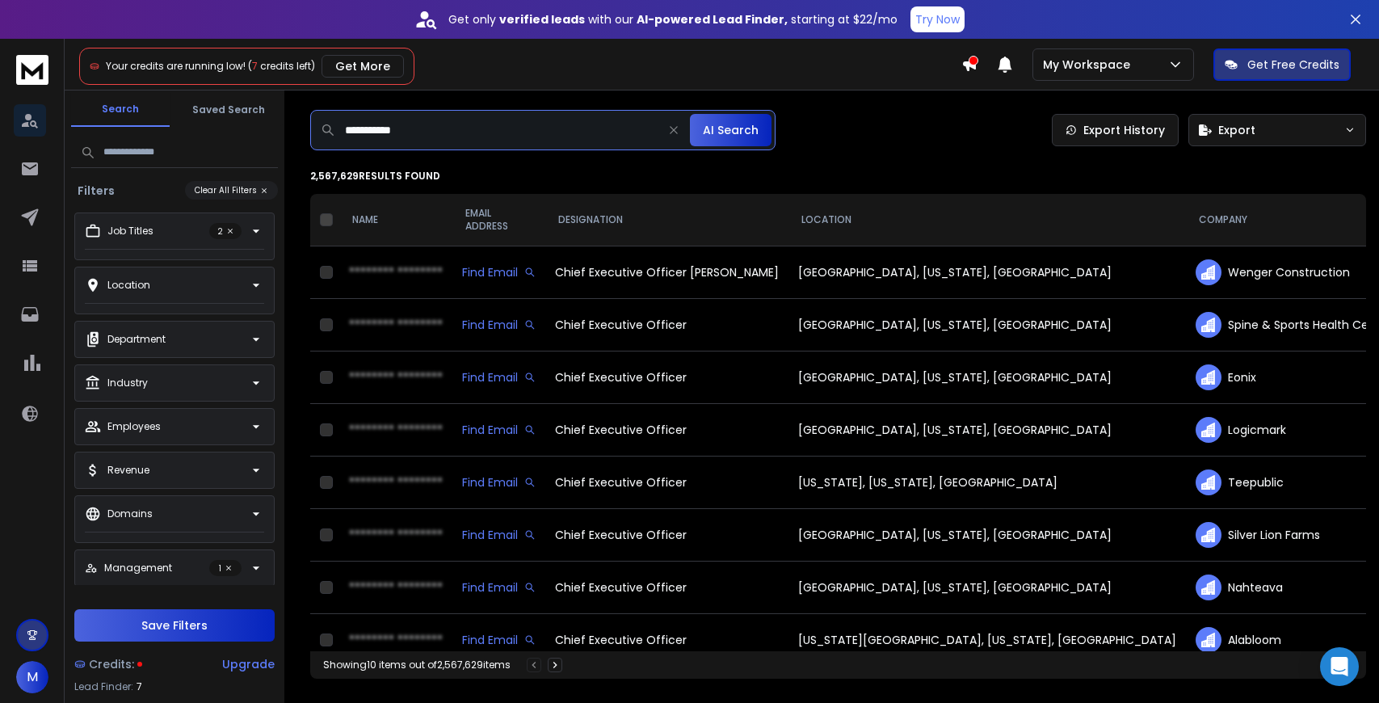 This screenshot has height=703, width=1379. What do you see at coordinates (32, 69) in the screenshot?
I see `img: logo` at bounding box center [32, 69].